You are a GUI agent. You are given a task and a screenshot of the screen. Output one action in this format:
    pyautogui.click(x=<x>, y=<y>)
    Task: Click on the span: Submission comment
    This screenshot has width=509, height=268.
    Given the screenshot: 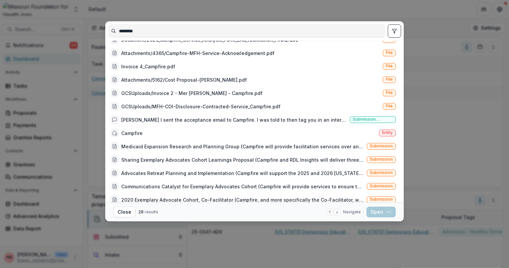 What is the action you would take?
    pyautogui.click(x=372, y=119)
    